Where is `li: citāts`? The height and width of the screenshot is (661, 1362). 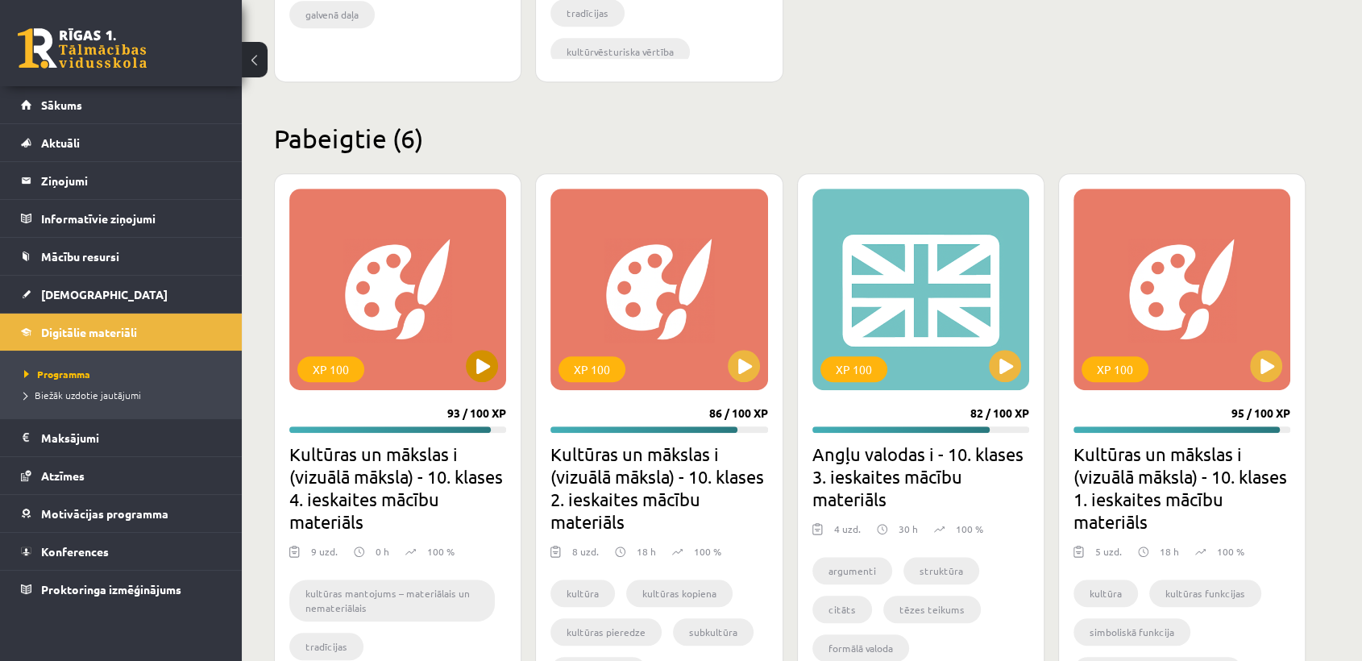
li: citāts is located at coordinates (842, 609).